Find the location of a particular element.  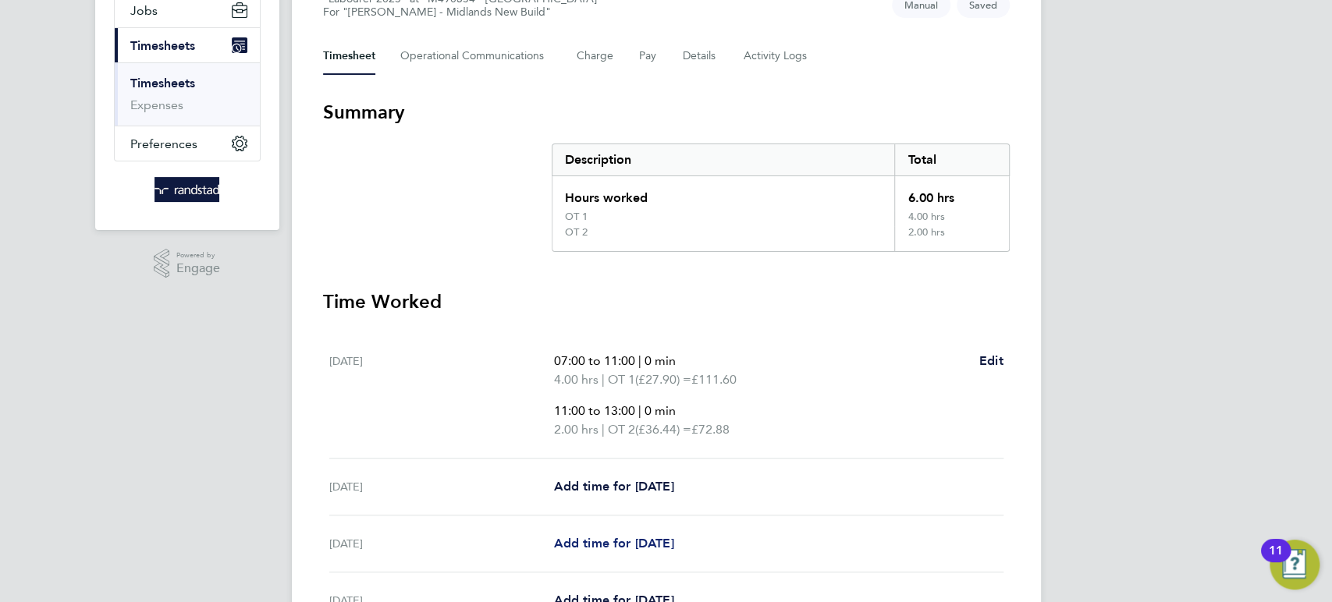

span: Powered by is located at coordinates (198, 255).